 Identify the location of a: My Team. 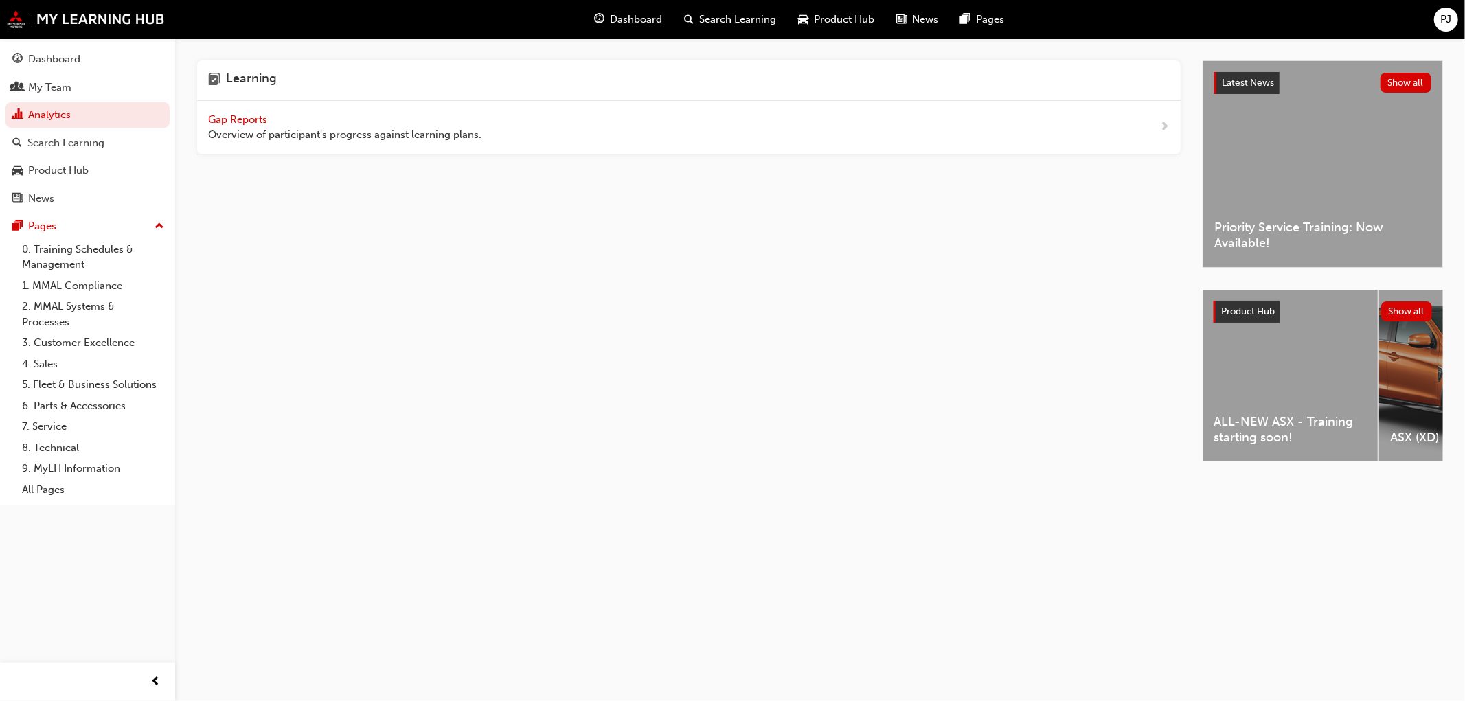
(87, 87).